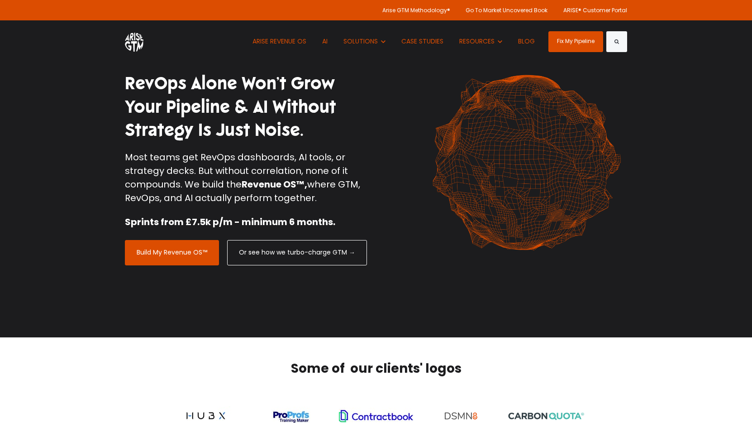 This screenshot has width=752, height=423. I want to click on h2: Some of our clients' logos, so click(376, 368).